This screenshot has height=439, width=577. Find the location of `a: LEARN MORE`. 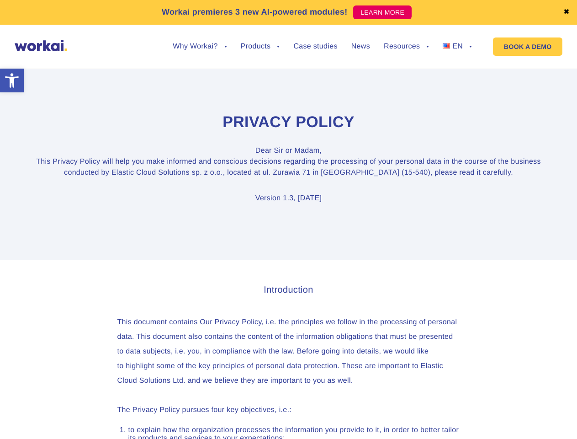

a: LEARN MORE is located at coordinates (383, 12).